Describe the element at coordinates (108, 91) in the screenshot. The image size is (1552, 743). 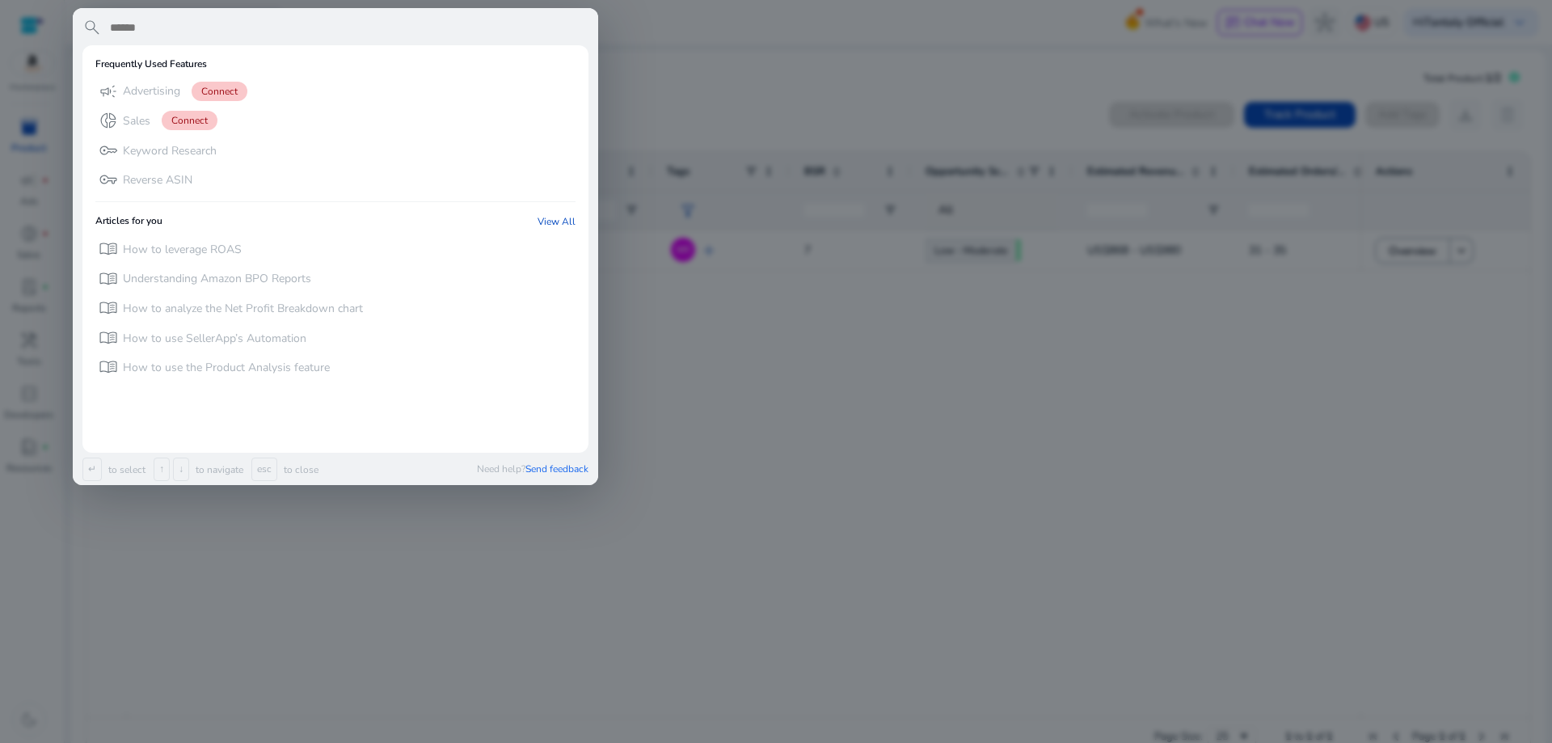
I see `span: campaign` at that location.